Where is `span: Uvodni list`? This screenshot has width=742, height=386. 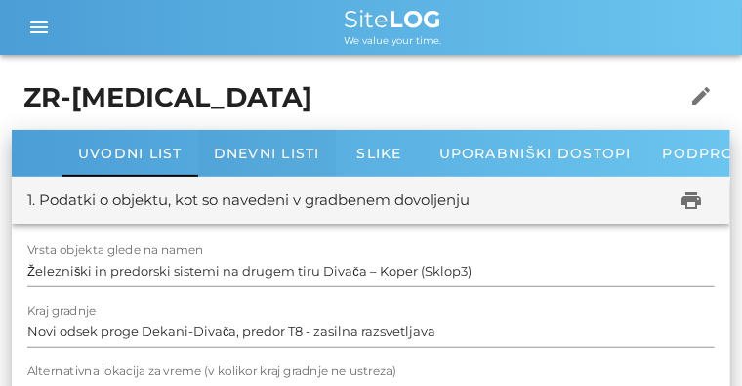
span: Uvodni list is located at coordinates (130, 153).